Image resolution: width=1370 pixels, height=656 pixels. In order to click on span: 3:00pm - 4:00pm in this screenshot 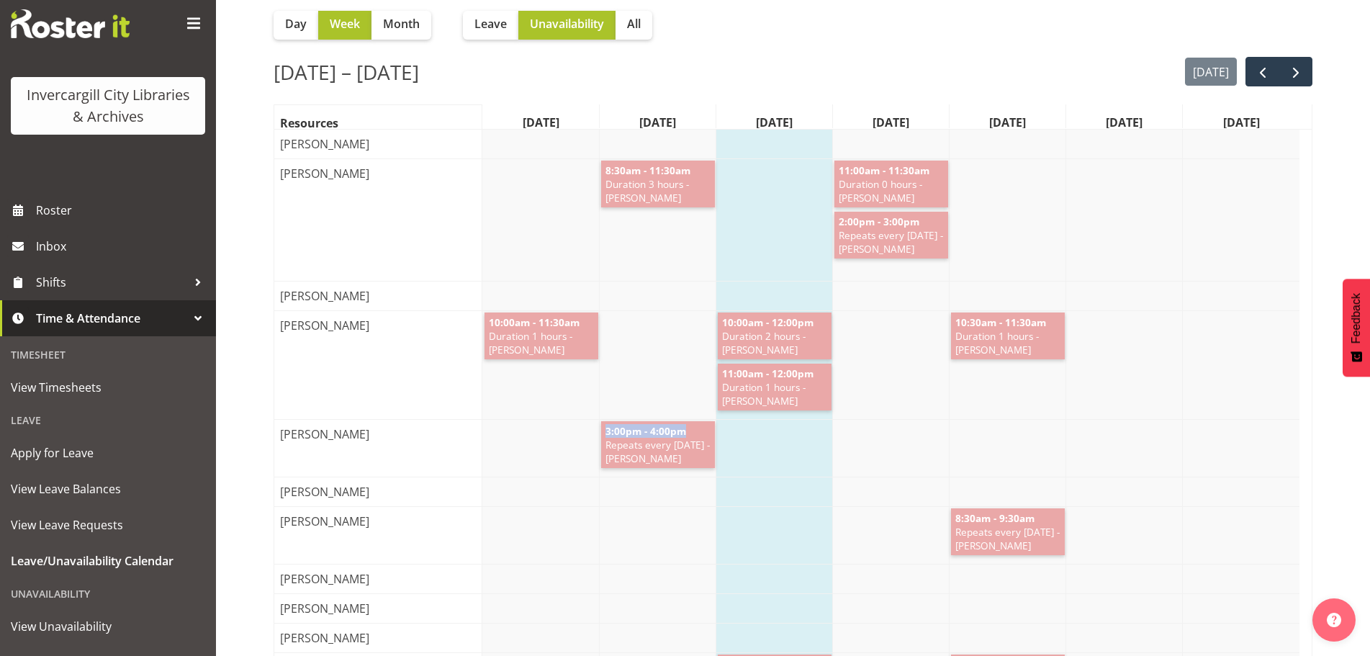, I will do `click(646, 430)`.